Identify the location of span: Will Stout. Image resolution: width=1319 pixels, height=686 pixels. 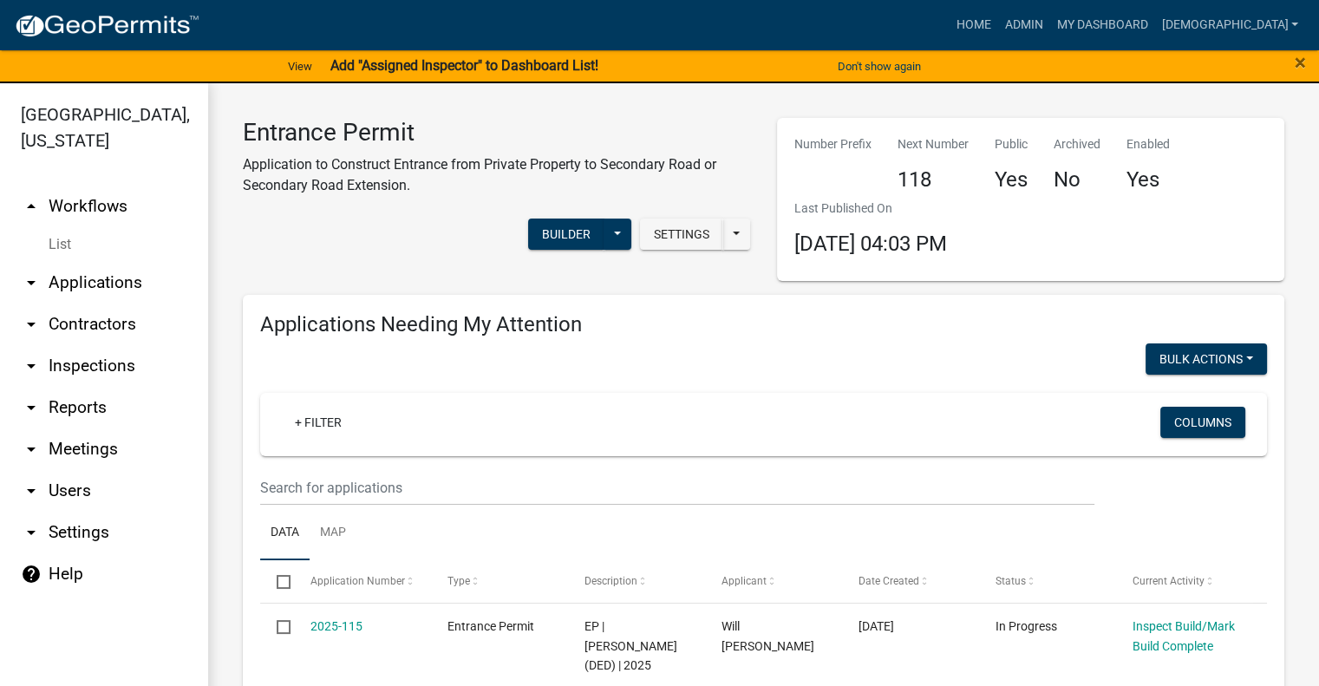
(768, 636).